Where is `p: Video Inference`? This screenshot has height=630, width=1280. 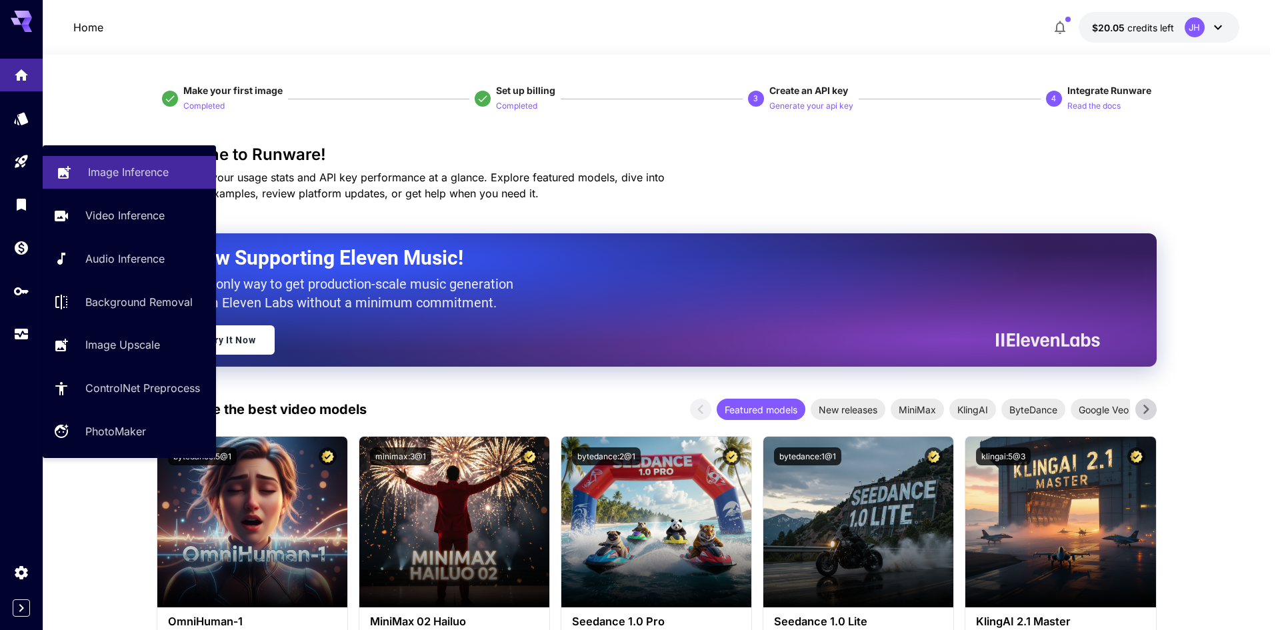 p: Video Inference is located at coordinates (125, 215).